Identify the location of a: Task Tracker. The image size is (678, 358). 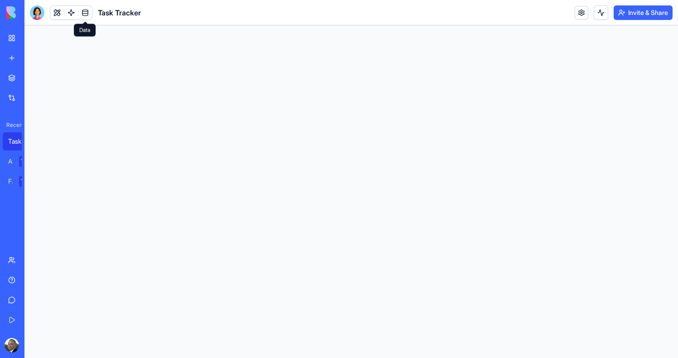
(21, 141).